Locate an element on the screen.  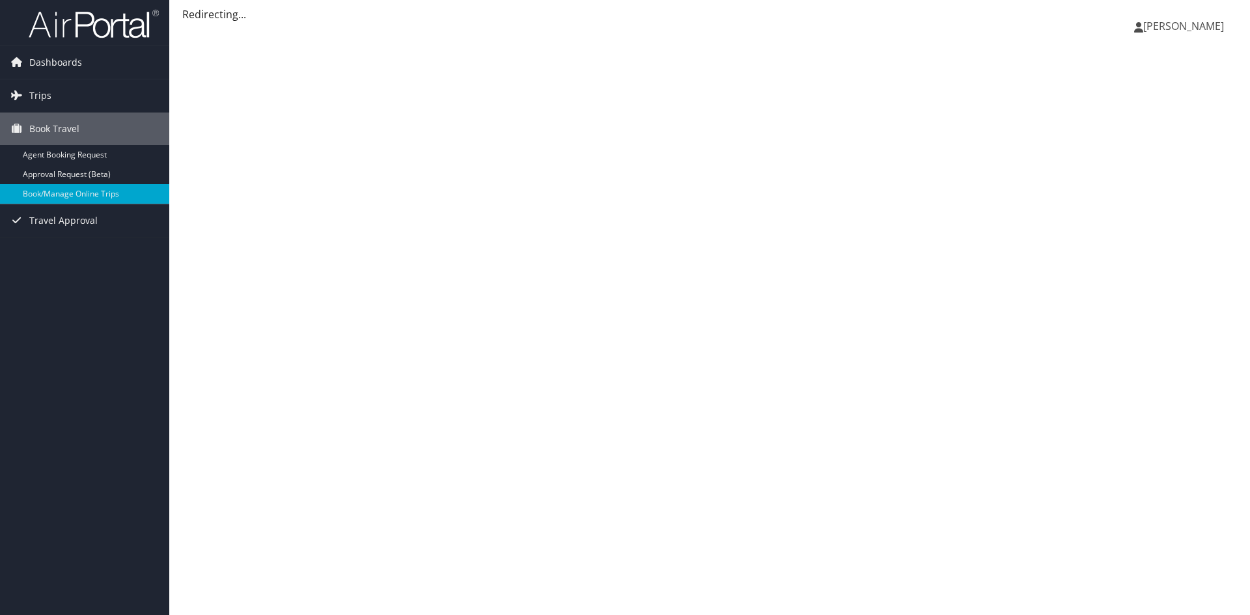
img: airportal-logo.png is located at coordinates (94, 23).